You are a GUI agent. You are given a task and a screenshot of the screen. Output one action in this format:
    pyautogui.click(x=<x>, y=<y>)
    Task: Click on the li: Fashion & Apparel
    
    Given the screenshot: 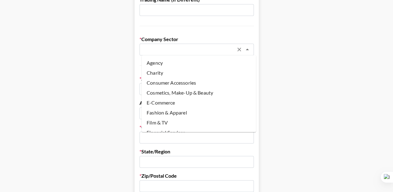 What is the action you would take?
    pyautogui.click(x=199, y=112)
    